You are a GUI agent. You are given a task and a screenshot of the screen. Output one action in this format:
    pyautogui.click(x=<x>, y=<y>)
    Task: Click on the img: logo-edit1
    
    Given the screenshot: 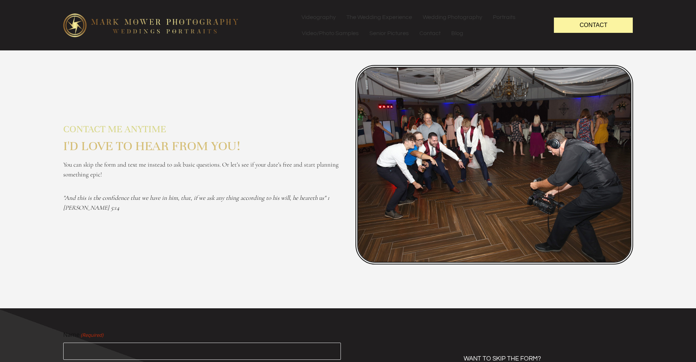 What is the action you would take?
    pyautogui.click(x=151, y=25)
    